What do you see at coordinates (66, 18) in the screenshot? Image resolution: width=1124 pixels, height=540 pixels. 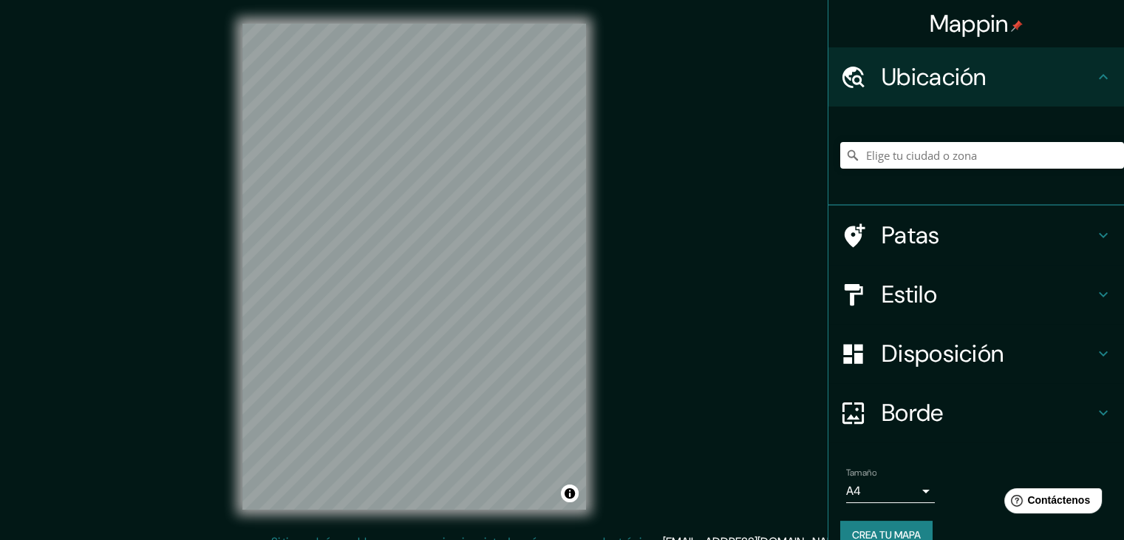 I see `font: Contáctenos` at bounding box center [66, 18].